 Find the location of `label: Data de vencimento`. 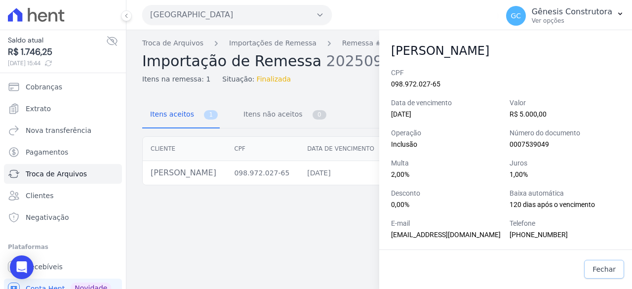

label: Data de vencimento is located at coordinates (447, 103).